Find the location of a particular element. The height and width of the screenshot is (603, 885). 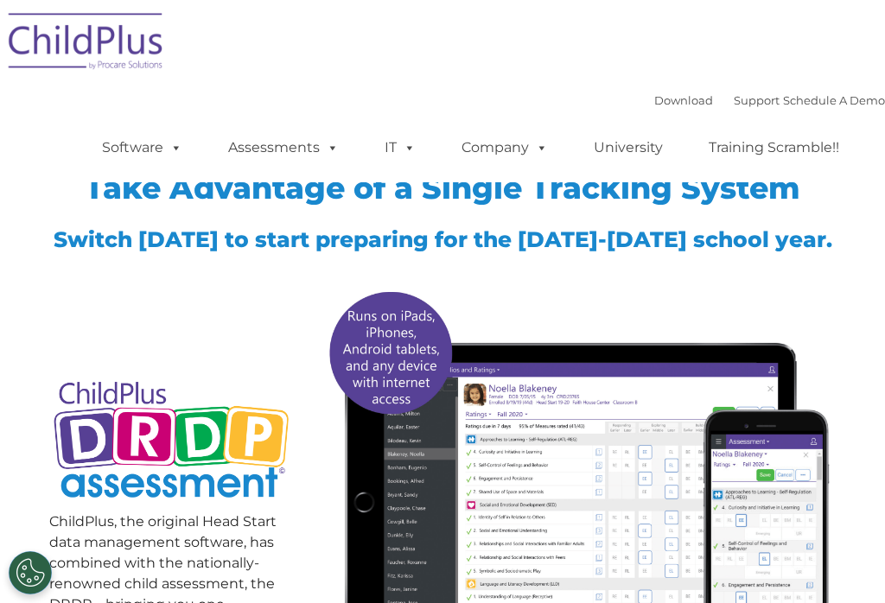

a: Software is located at coordinates (142, 148).